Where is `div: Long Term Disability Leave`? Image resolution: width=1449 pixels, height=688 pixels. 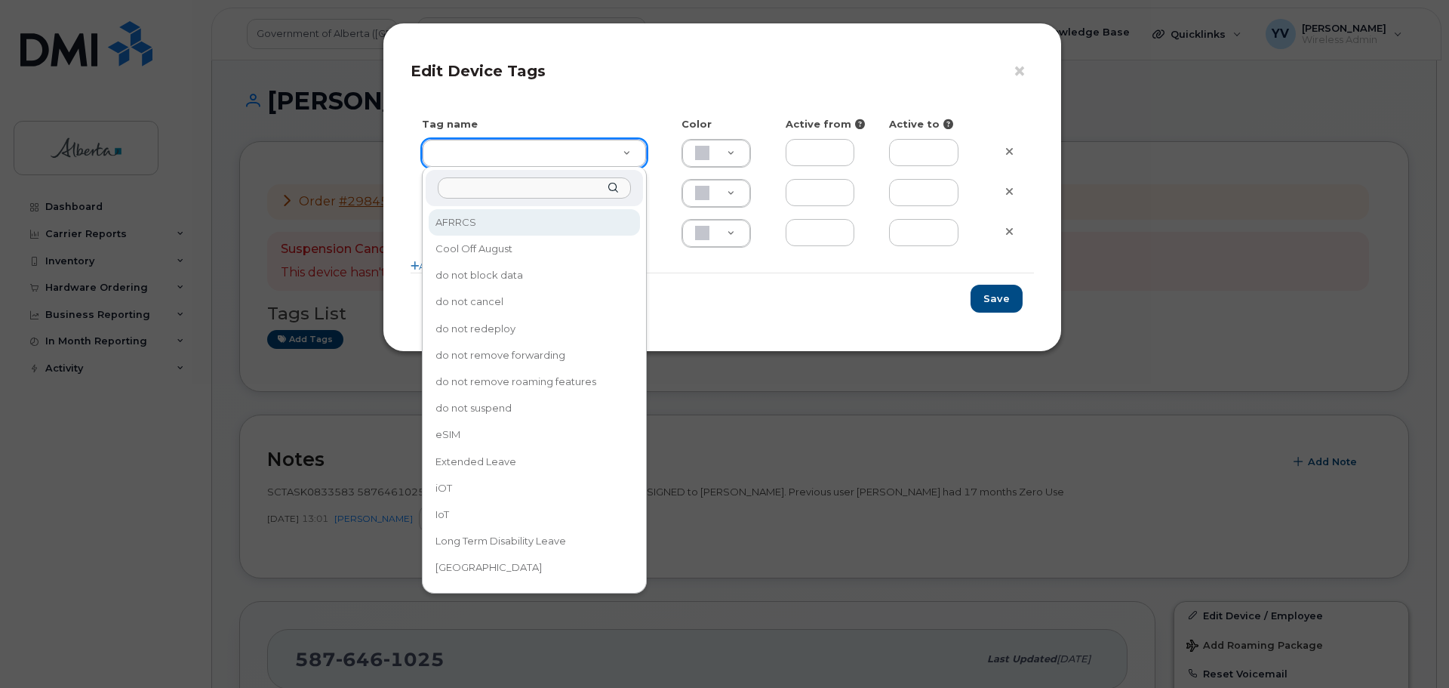
div: Long Term Disability Leave is located at coordinates (534, 540).